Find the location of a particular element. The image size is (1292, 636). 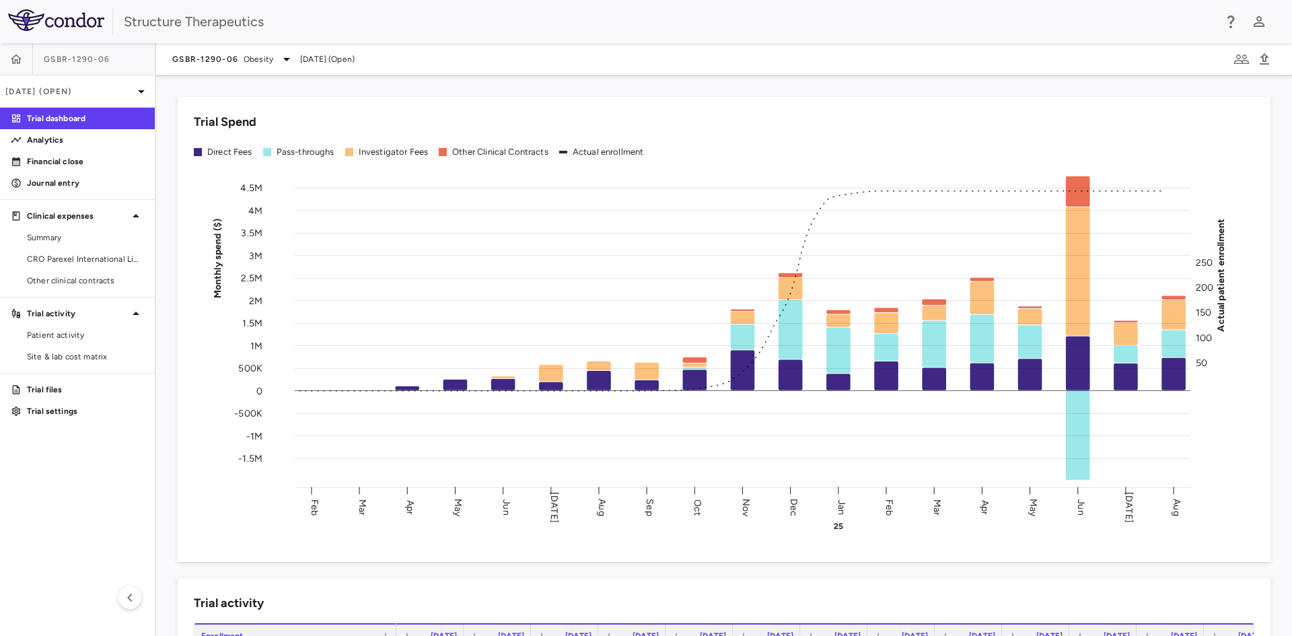

tspan: 1M is located at coordinates (256, 345).